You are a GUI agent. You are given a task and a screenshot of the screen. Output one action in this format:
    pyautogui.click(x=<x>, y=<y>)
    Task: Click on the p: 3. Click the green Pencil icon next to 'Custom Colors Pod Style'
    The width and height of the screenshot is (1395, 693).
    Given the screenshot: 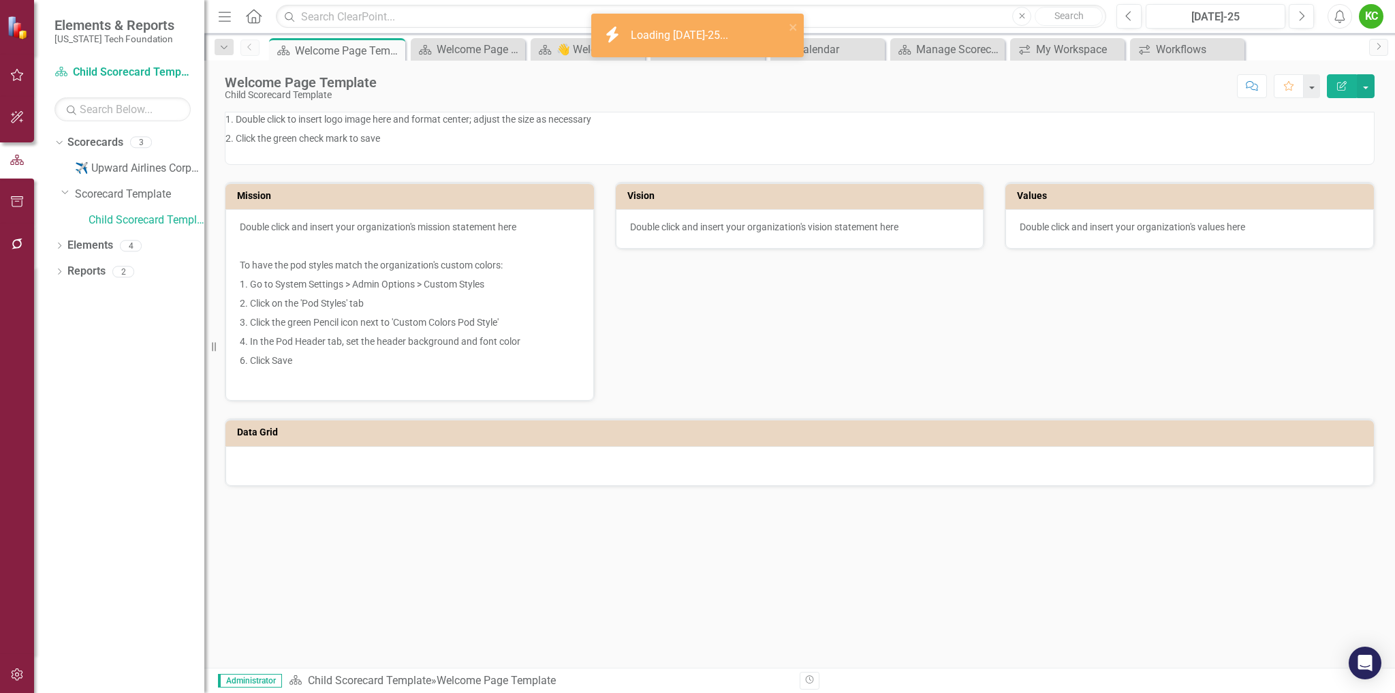 What is the action you would take?
    pyautogui.click(x=409, y=322)
    